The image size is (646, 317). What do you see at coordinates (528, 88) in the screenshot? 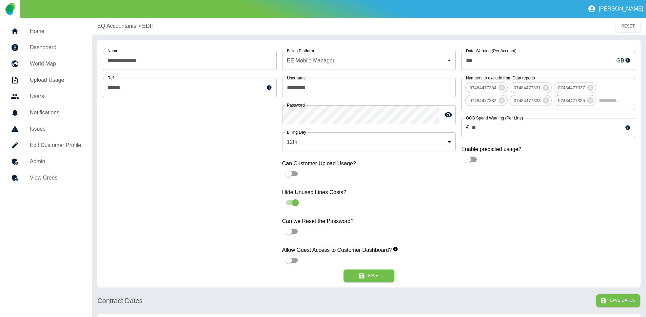
I see `span: 07484477331` at bounding box center [528, 88].